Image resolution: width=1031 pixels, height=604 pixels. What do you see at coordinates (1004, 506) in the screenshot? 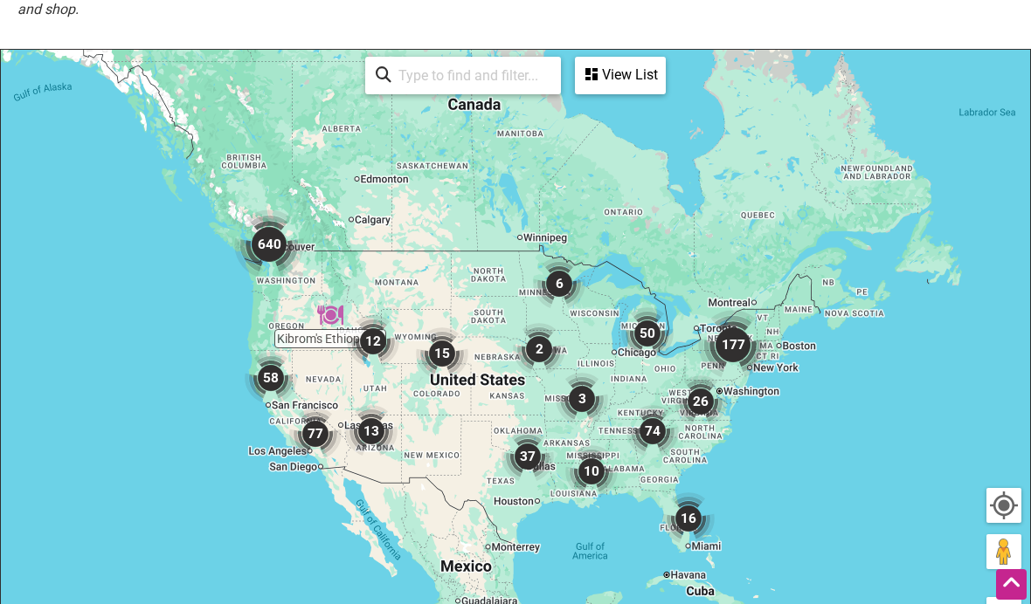
I see `button: Your Location` at bounding box center [1004, 506].